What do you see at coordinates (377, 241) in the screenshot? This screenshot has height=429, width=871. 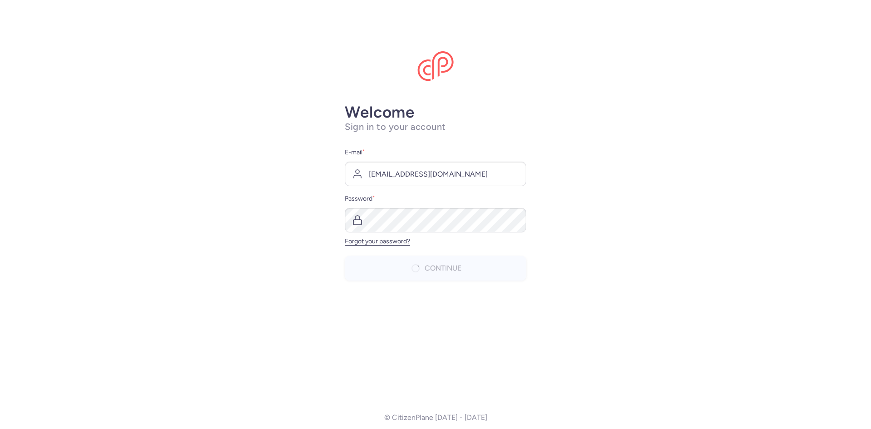 I see `a: Forgot your password?` at bounding box center [377, 241].